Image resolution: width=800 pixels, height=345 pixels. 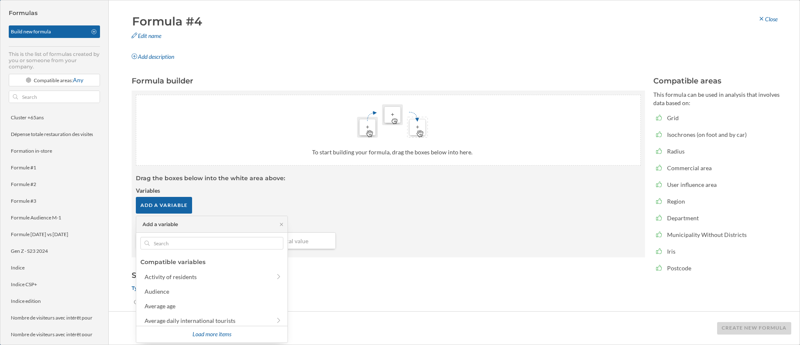 What do you see at coordinates (388, 178) in the screenshot?
I see `h4: Drag the boxes below into the white area above:` at bounding box center [388, 178].